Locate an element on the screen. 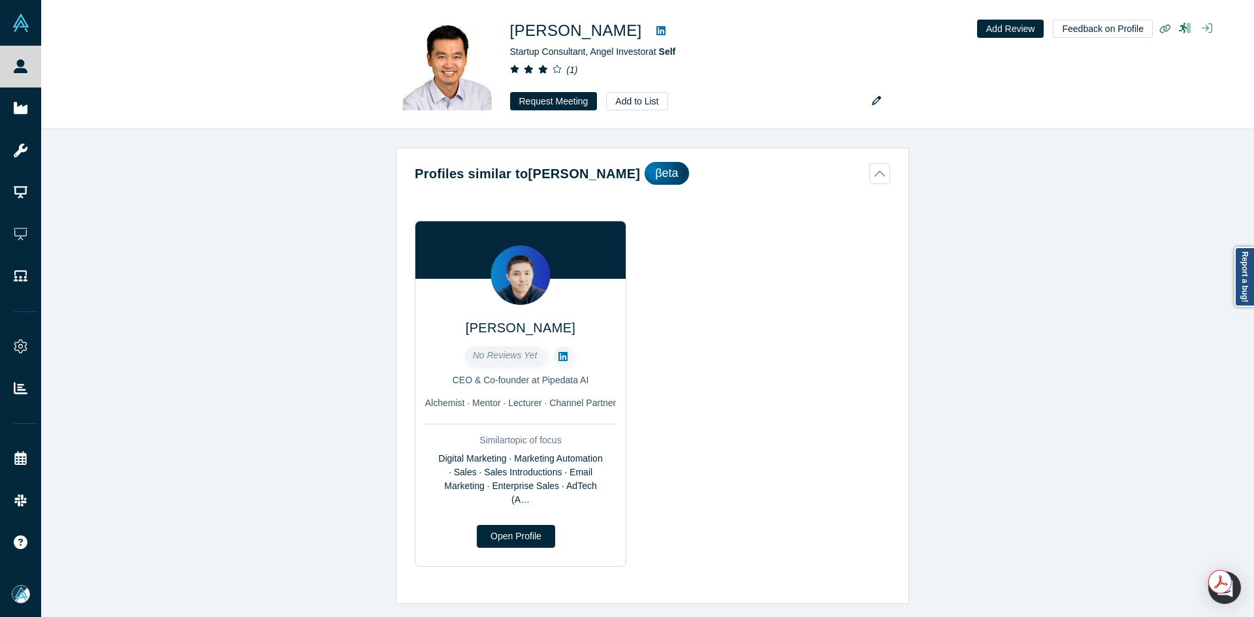 This screenshot has height=617, width=1254. i: ( 1 ) is located at coordinates (571, 70).